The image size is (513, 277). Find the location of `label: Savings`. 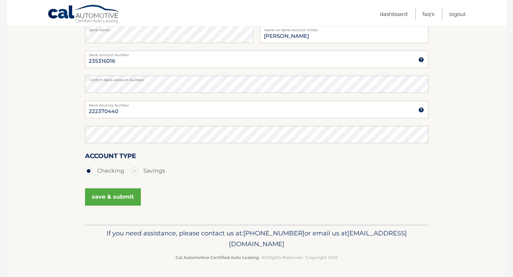

label: Savings is located at coordinates (148, 171).